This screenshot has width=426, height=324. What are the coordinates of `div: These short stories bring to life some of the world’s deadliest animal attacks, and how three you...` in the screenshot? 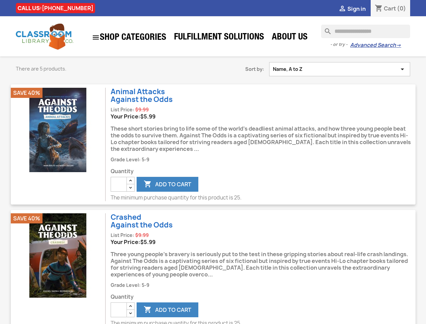 It's located at (263, 138).